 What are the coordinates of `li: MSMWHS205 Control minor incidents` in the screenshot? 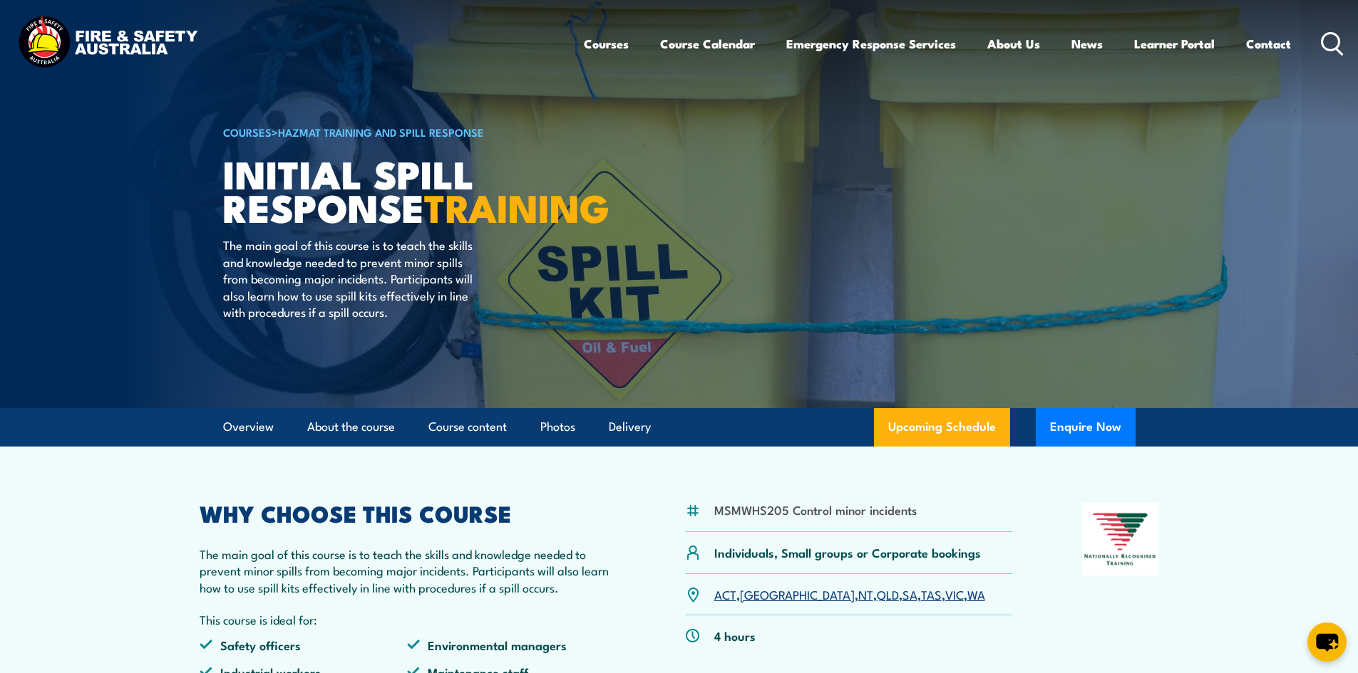 It's located at (815, 510).